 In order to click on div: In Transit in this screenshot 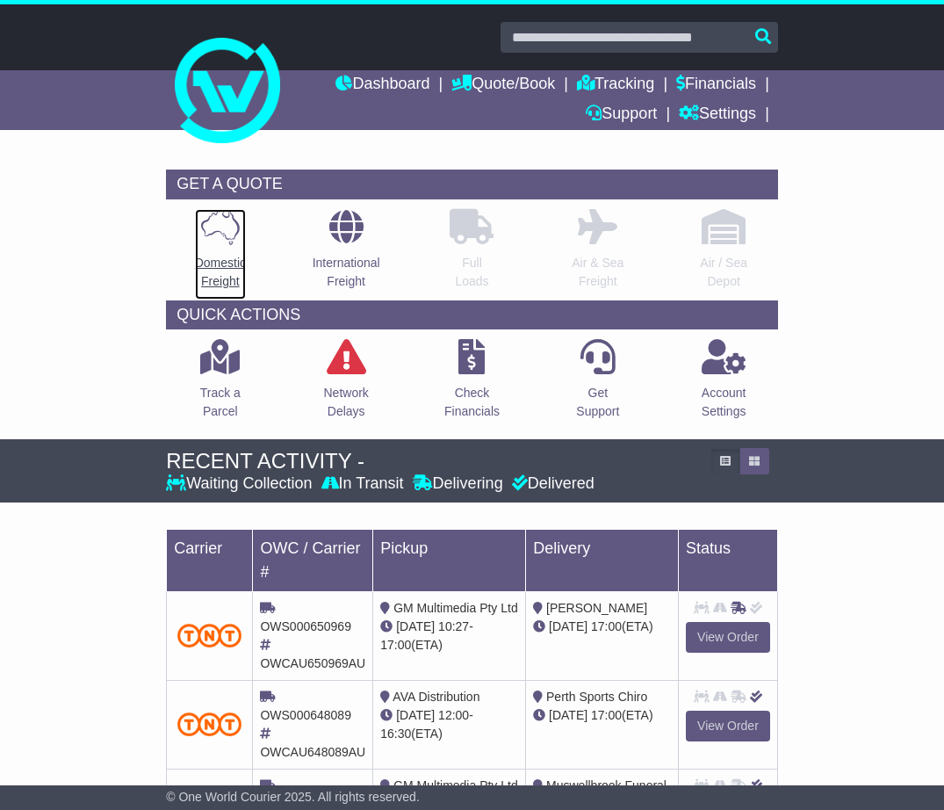, I will do `click(363, 484)`.